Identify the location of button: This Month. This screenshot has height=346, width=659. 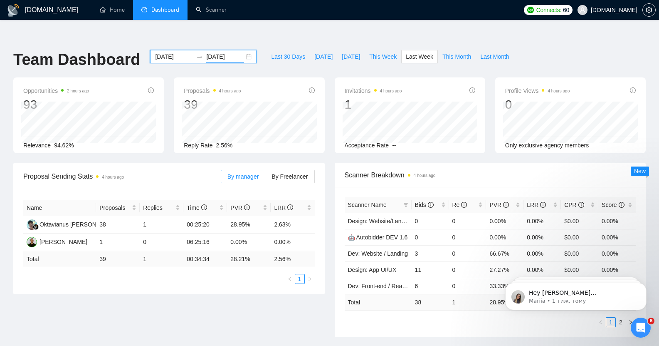
(457, 57).